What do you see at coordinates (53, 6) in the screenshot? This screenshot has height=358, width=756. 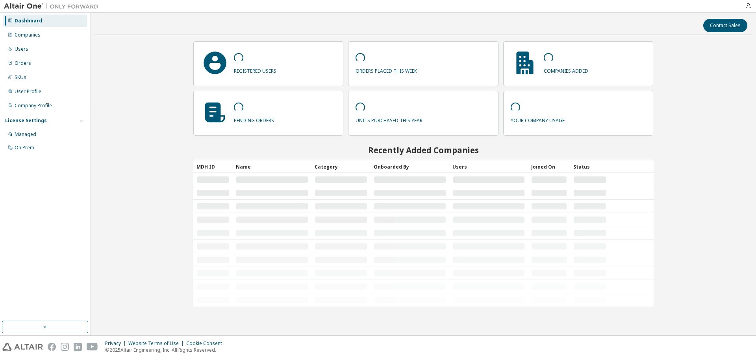 I see `img: Altair One` at bounding box center [53, 6].